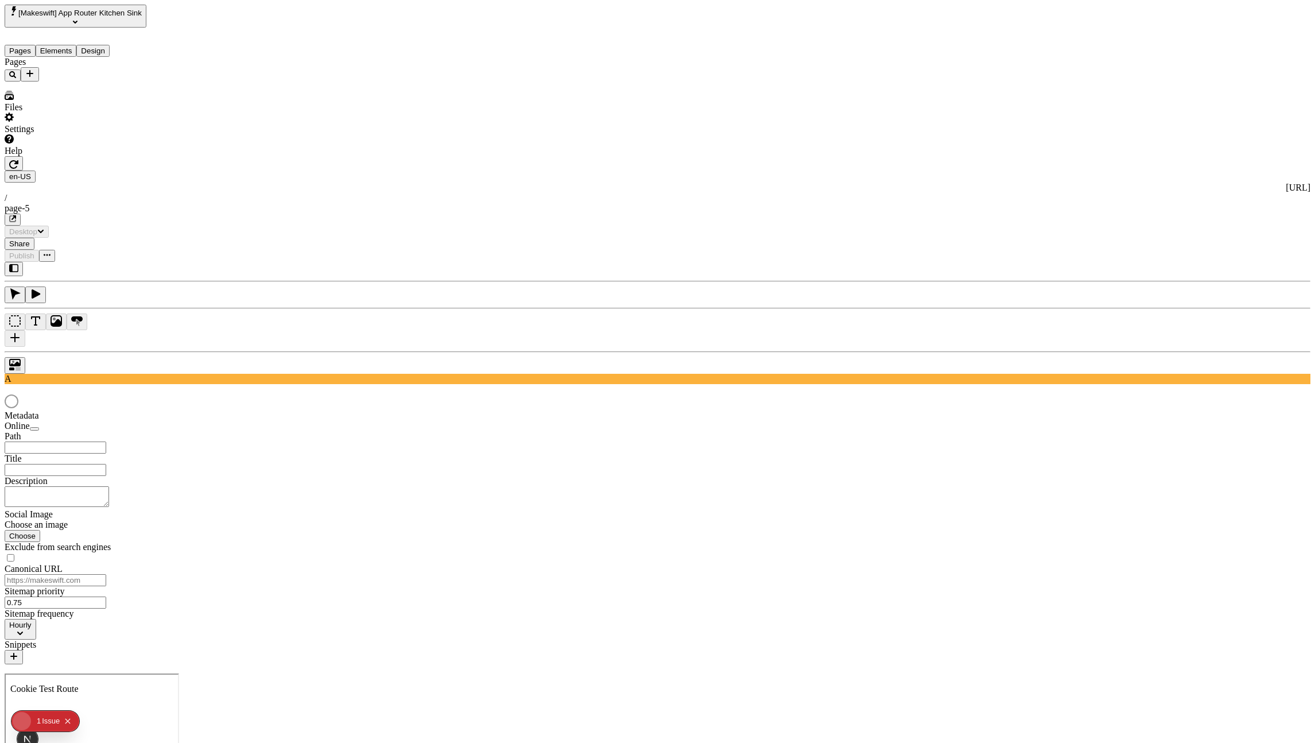 The image size is (1315, 743). Describe the element at coordinates (29, 514) in the screenshot. I see `span: Social Image` at that location.